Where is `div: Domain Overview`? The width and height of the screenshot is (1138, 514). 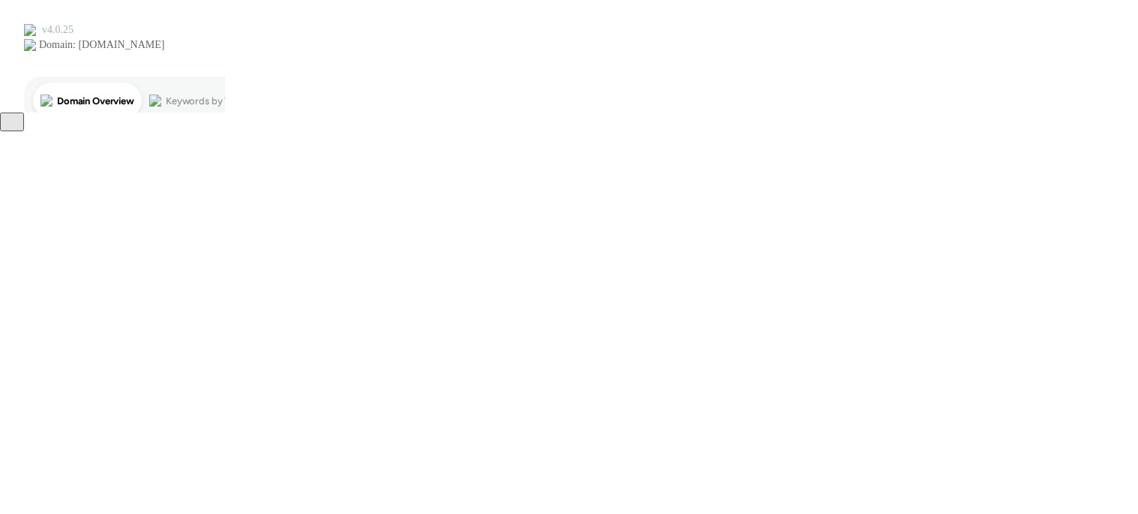
div: Domain Overview is located at coordinates (95, 100).